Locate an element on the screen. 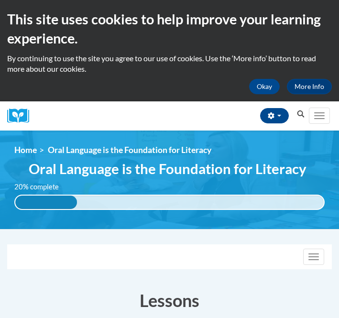 The height and width of the screenshot is (318, 339). p: By continuing to use the site you agree to our use of cookies. Use the ‘More info’ button to read... is located at coordinates (169, 64).